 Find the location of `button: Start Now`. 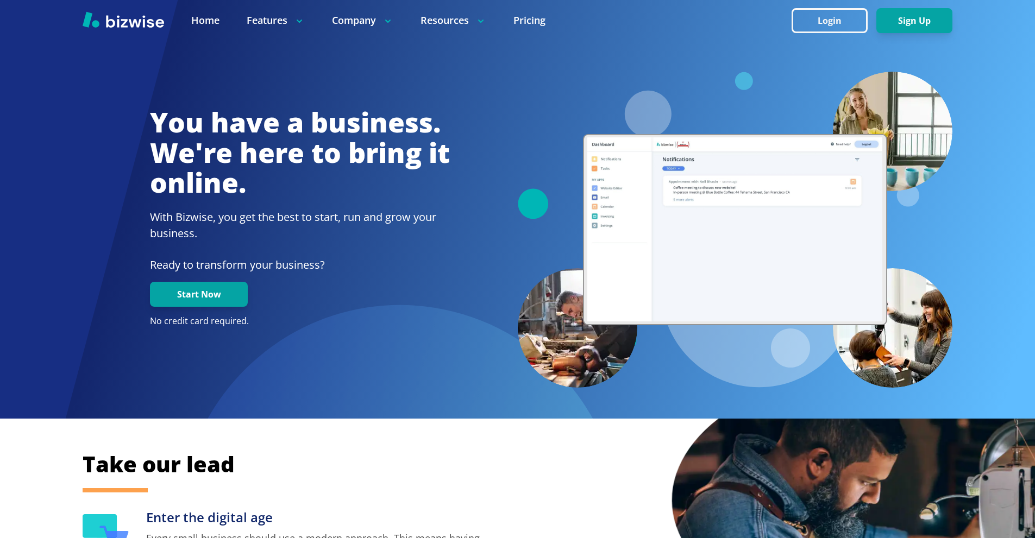

button: Start Now is located at coordinates (199, 294).